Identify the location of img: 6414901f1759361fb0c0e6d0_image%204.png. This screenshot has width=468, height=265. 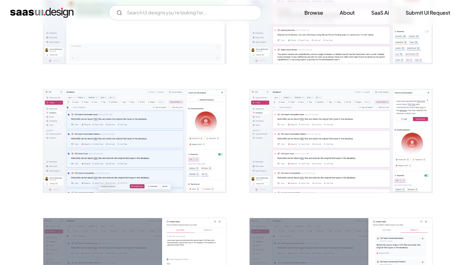
(341, 140).